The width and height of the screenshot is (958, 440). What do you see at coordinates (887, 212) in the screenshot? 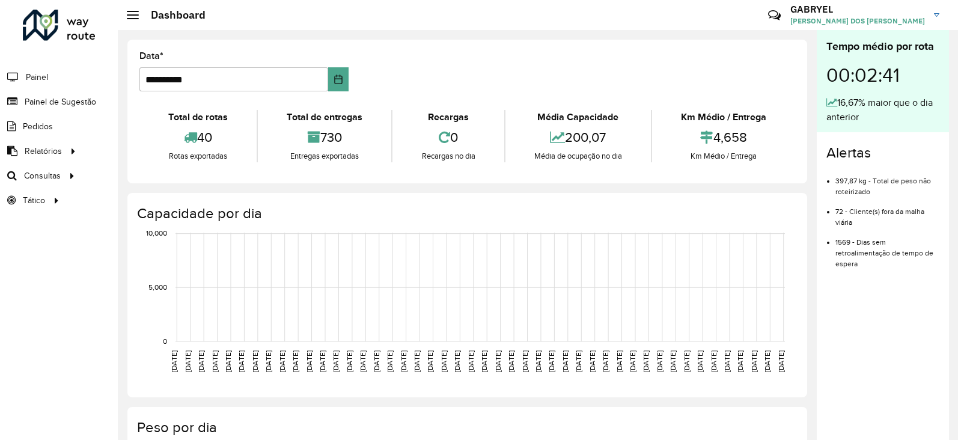
I see `li: 72 - Cliente(s) fora da malha viária` at bounding box center [887, 212].